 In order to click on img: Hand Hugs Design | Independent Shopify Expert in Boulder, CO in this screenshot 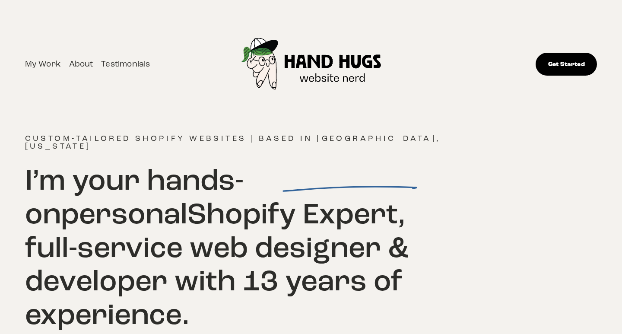, I will do `click(312, 64)`.